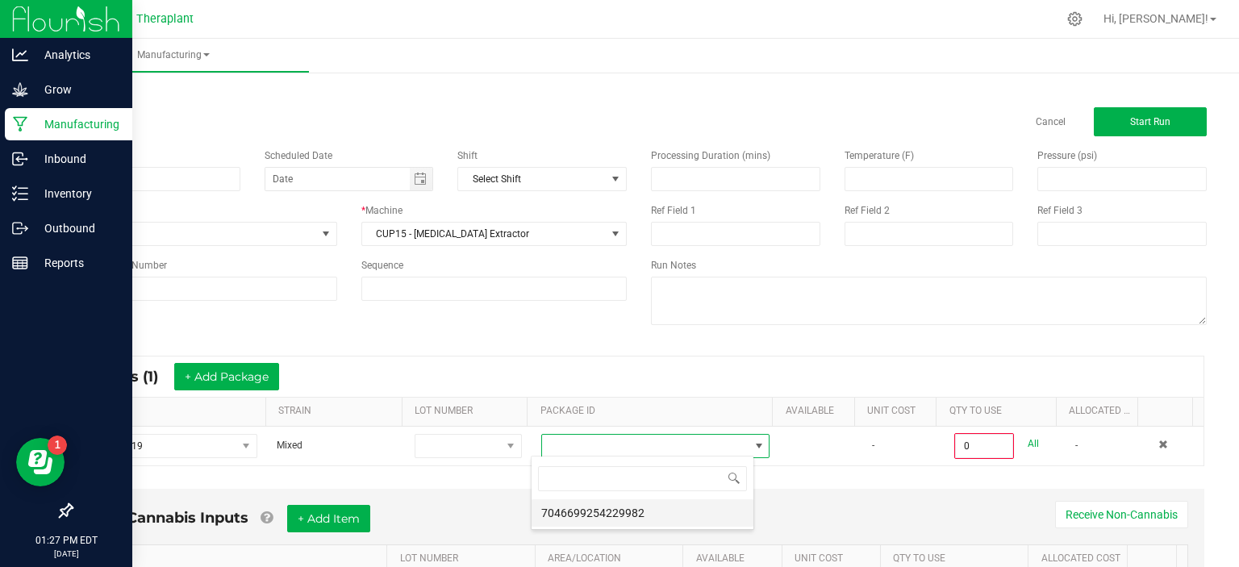 This screenshot has width=1239, height=567. Describe the element at coordinates (173, 55) in the screenshot. I see `span: Manufacturing` at that location.